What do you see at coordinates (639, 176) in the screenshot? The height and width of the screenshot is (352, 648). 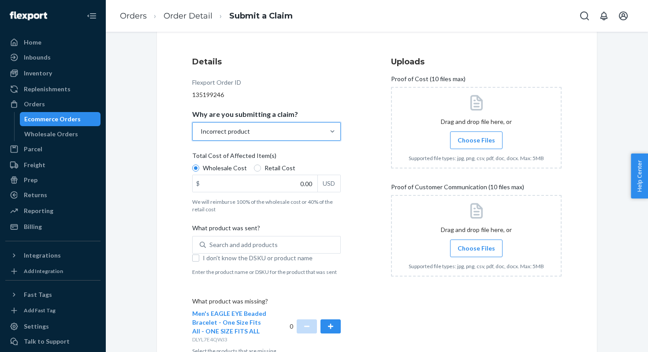 I see `span: Help Center` at bounding box center [639, 176].